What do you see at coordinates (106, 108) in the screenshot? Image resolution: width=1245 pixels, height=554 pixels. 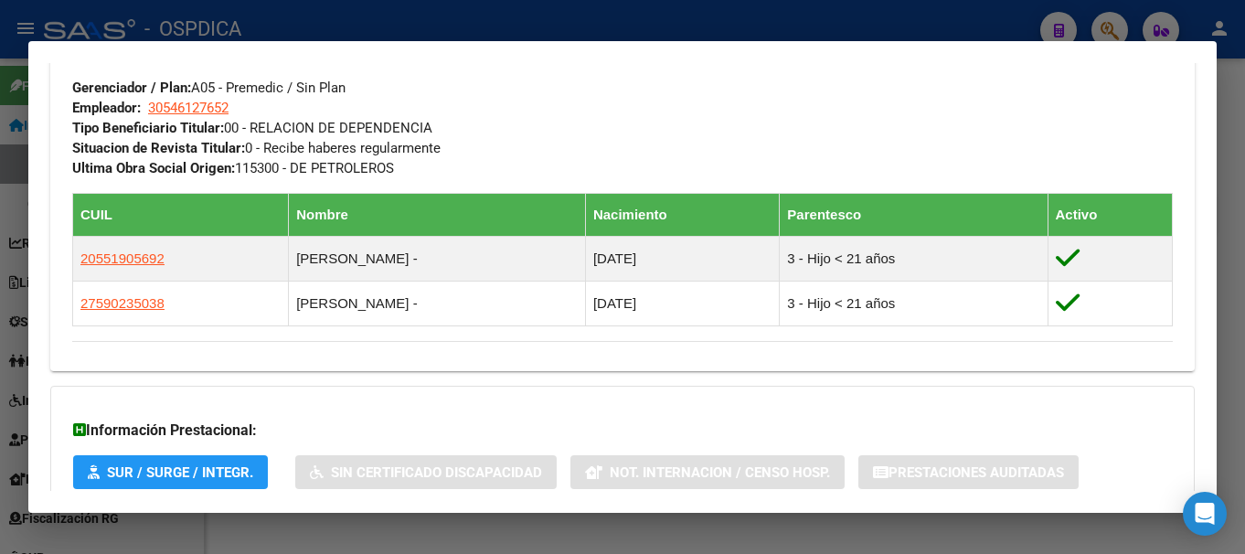 I see `strong: Empleador:` at bounding box center [106, 108].